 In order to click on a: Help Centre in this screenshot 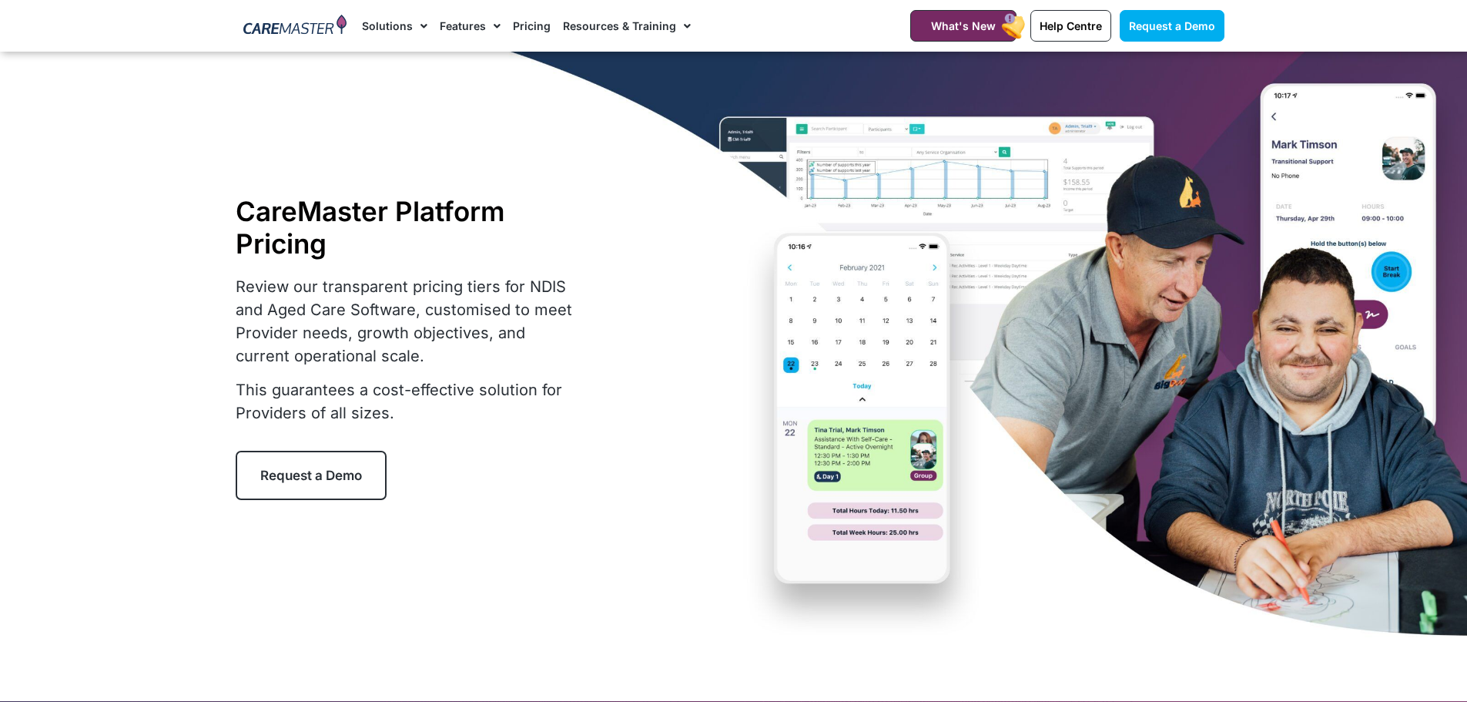, I will do `click(1071, 25)`.